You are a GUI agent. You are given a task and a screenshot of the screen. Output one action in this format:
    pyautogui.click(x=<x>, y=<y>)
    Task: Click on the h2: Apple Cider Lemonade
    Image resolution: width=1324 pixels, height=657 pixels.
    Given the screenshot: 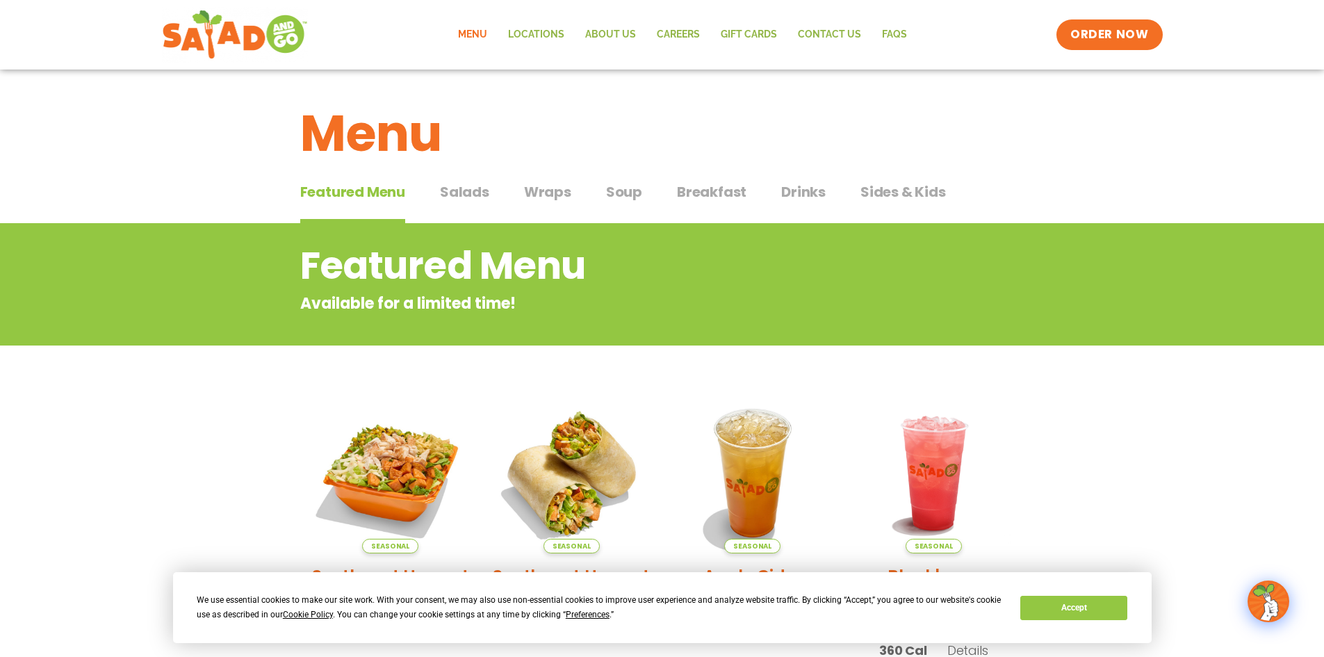 What is the action you would take?
    pyautogui.click(x=753, y=588)
    